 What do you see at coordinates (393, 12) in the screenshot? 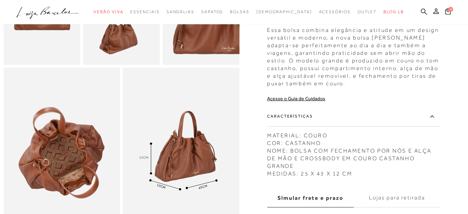
I see `span: BLOG LB` at bounding box center [393, 12].